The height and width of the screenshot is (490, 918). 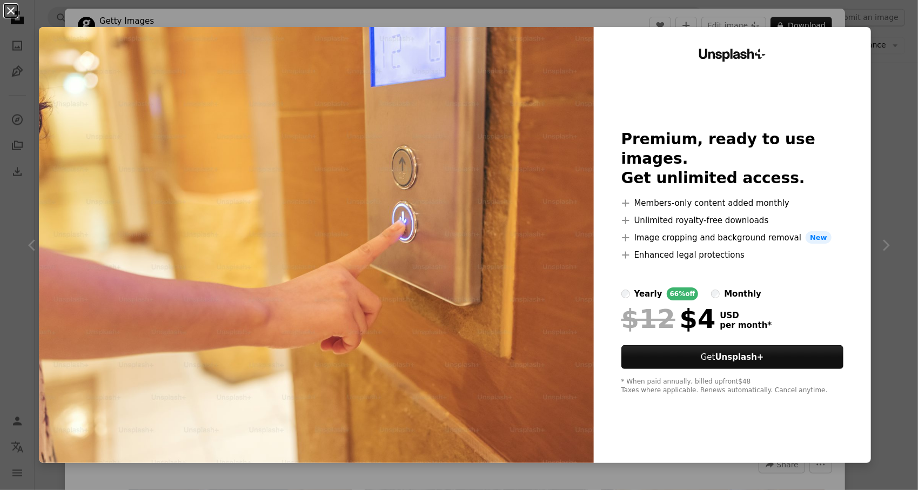 What do you see at coordinates (626, 294) in the screenshot?
I see `input: yearly66%off` at bounding box center [626, 294].